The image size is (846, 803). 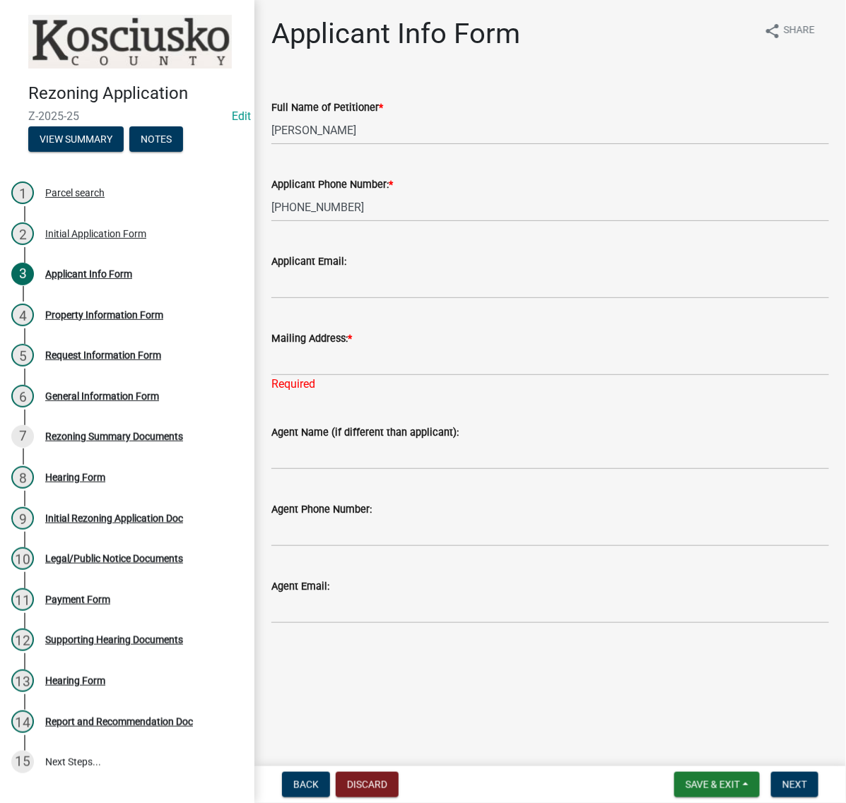 I want to click on div: Payment Form, so click(x=78, y=600).